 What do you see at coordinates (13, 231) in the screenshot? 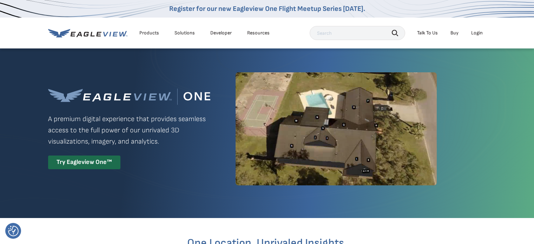
I see `button: Consent Preferences` at bounding box center [13, 231].